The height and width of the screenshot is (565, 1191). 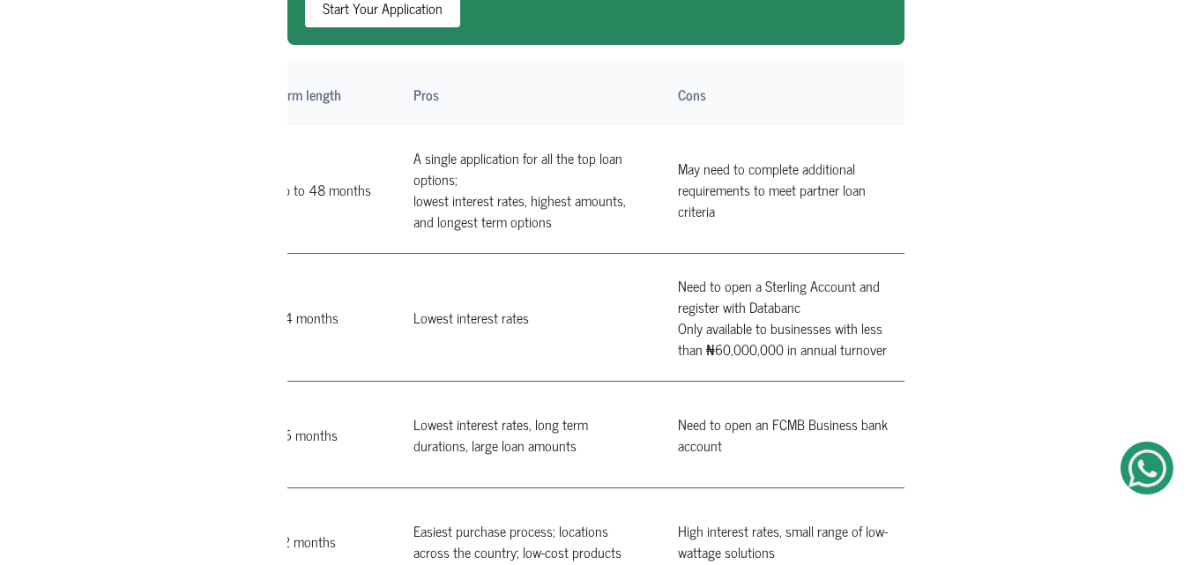 What do you see at coordinates (323, 94) in the screenshot?
I see `th: Term length` at bounding box center [323, 94].